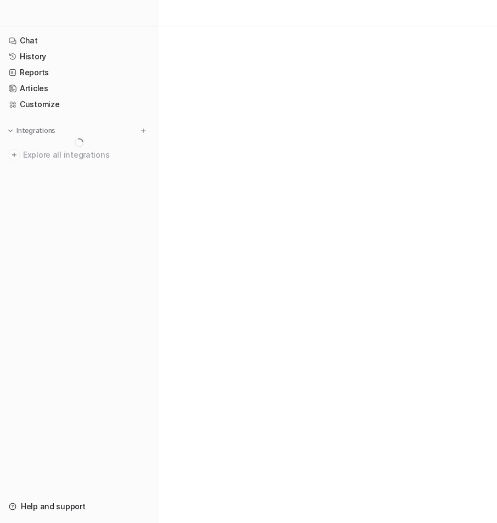 The height and width of the screenshot is (523, 497). What do you see at coordinates (79, 88) in the screenshot?
I see `a: Articles` at bounding box center [79, 88].